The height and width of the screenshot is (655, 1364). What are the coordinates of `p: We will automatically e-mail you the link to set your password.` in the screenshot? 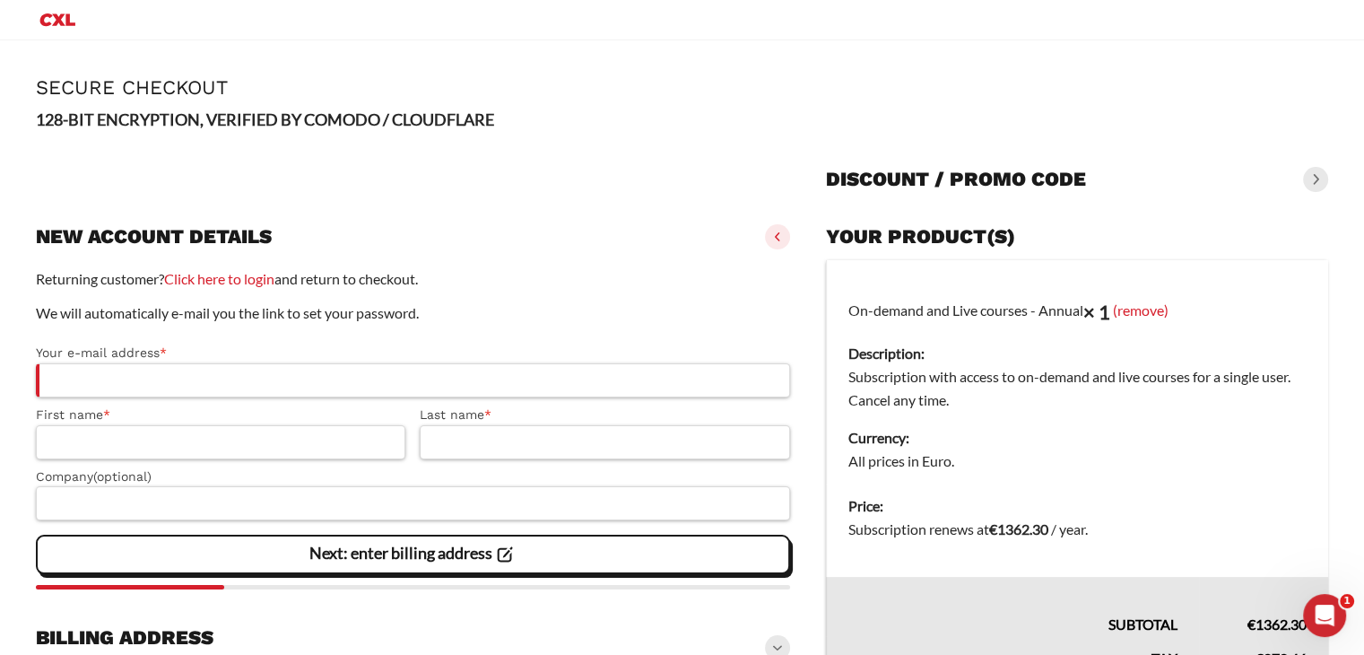 It's located at (412, 313).